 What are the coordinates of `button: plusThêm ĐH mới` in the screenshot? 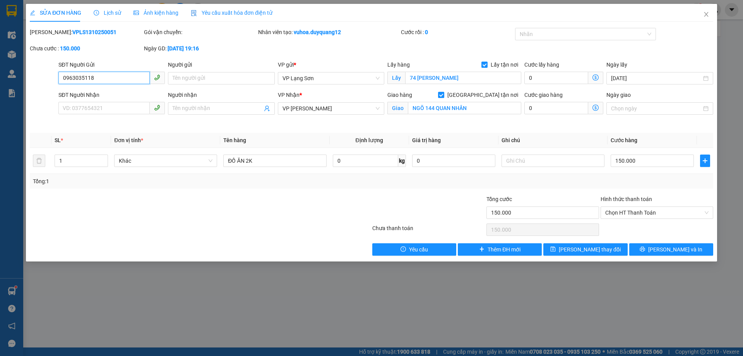 It's located at (499, 249).